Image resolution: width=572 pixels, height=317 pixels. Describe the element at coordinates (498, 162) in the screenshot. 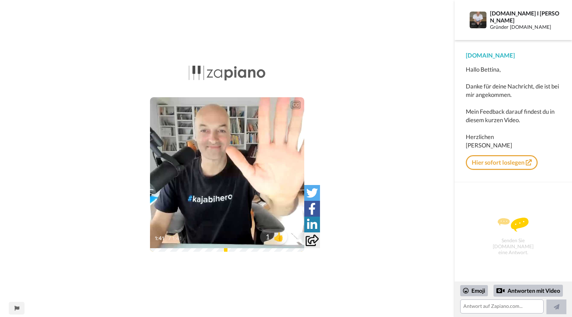

I see `font: Hier sofort loslegen` at that location.